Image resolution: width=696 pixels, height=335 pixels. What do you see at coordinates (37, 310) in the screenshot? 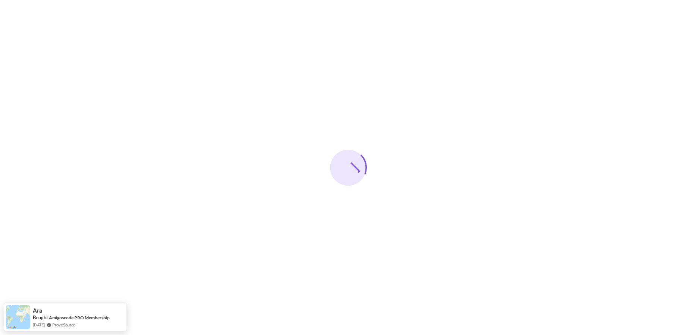
I see `span: Ara` at bounding box center [37, 310].